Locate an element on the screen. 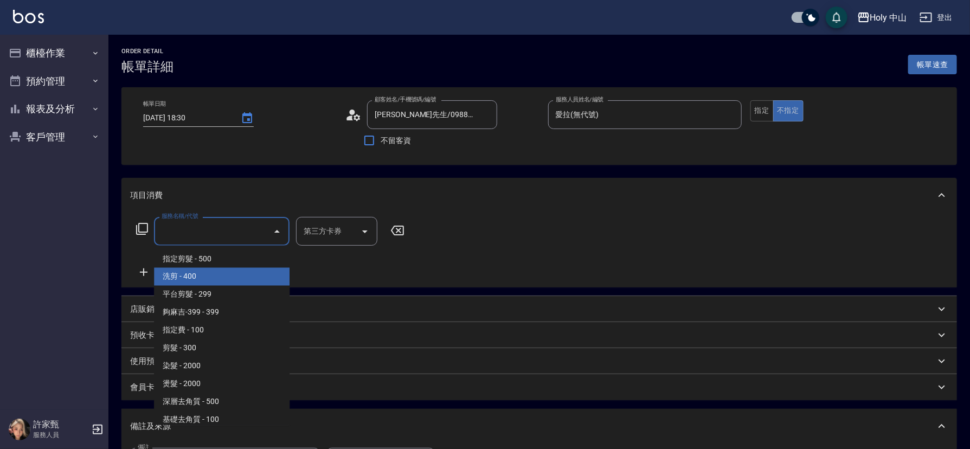 Image resolution: width=970 pixels, height=449 pixels. span: 深層去角質 - 500 is located at coordinates (222, 402).